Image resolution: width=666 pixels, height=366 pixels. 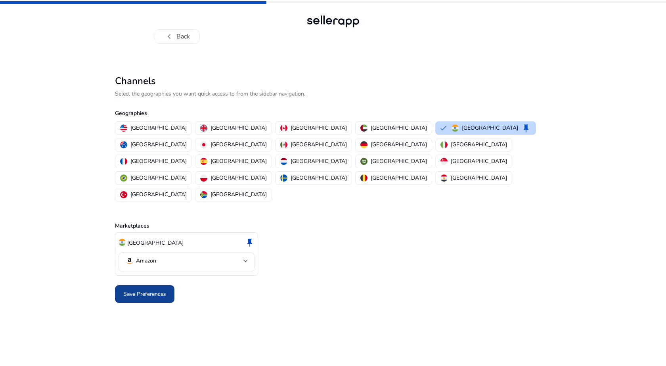 I want to click on img: br.svg, so click(x=124, y=178).